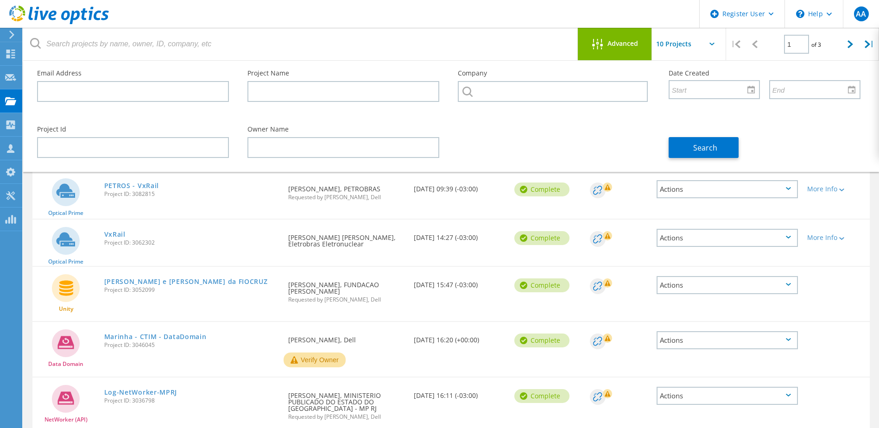  What do you see at coordinates (764, 73) in the screenshot?
I see `label: Date Created` at bounding box center [764, 73].